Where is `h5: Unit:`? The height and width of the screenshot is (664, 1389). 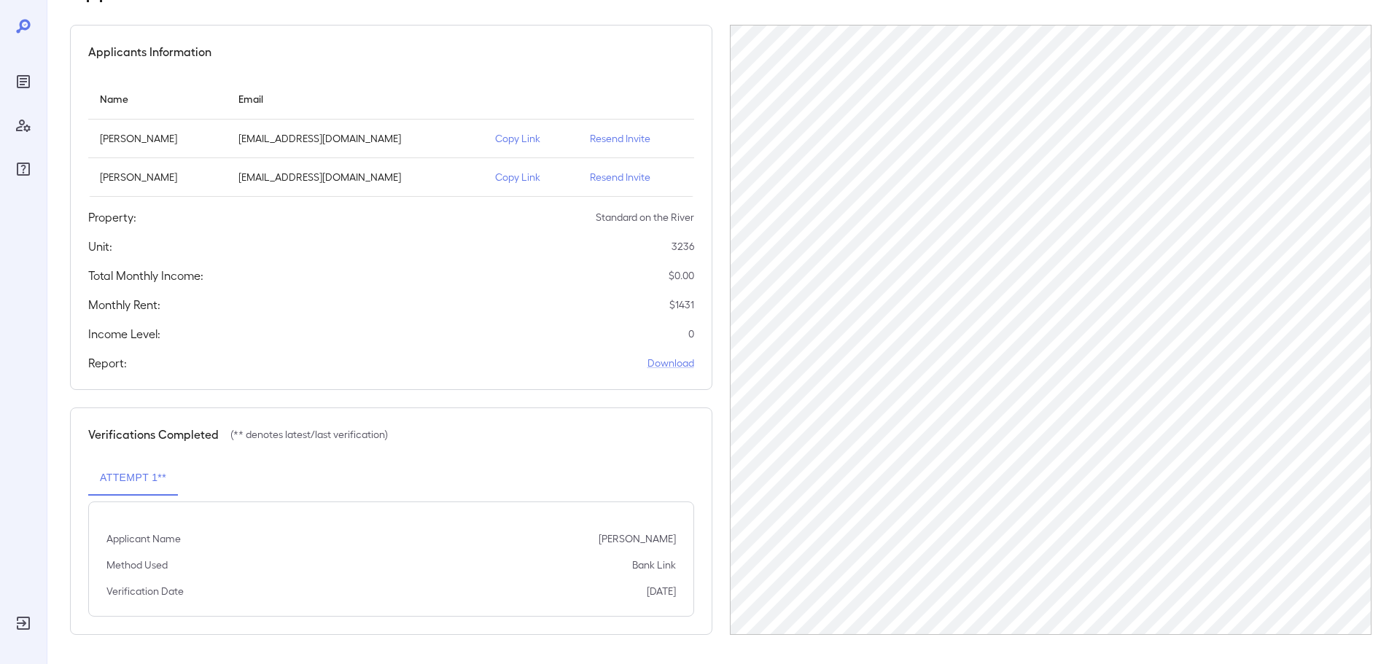
h5: Unit: is located at coordinates (100, 246).